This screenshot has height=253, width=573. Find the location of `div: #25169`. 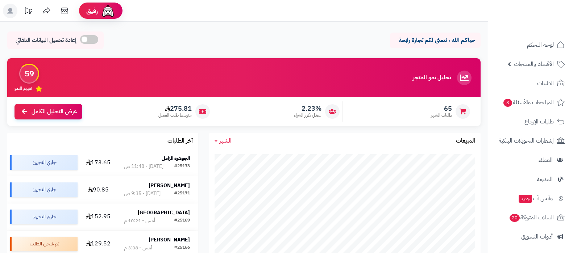

div: #25169 is located at coordinates (182, 221).